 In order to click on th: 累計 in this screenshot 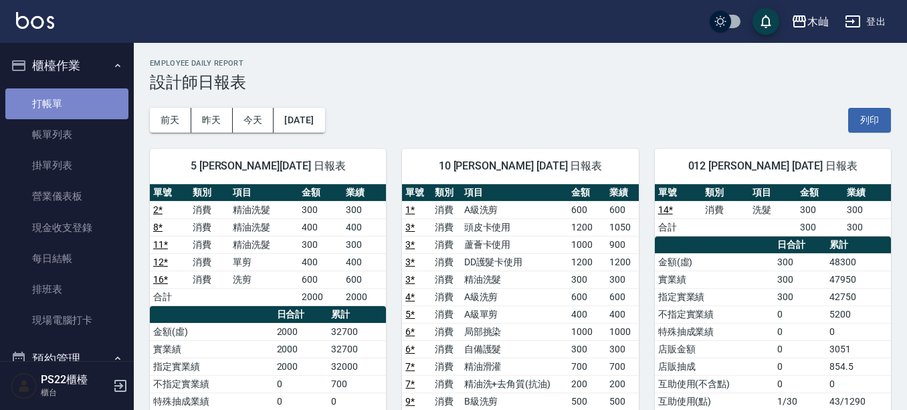, I will do `click(357, 315)`.